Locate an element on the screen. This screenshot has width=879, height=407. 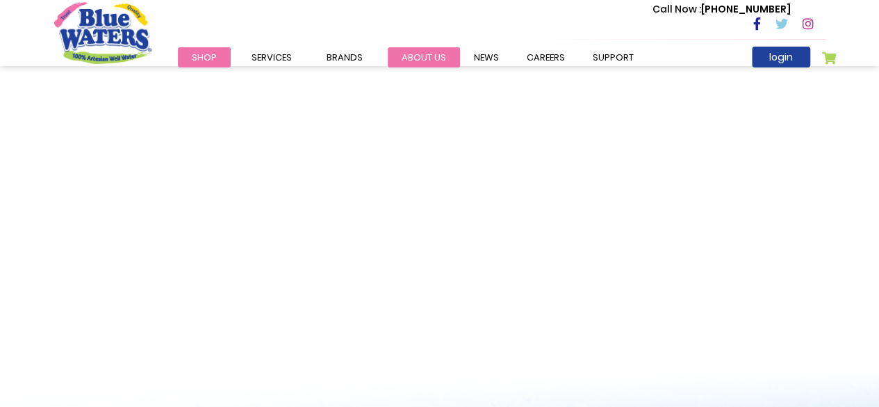
a: store logo is located at coordinates (103, 33).